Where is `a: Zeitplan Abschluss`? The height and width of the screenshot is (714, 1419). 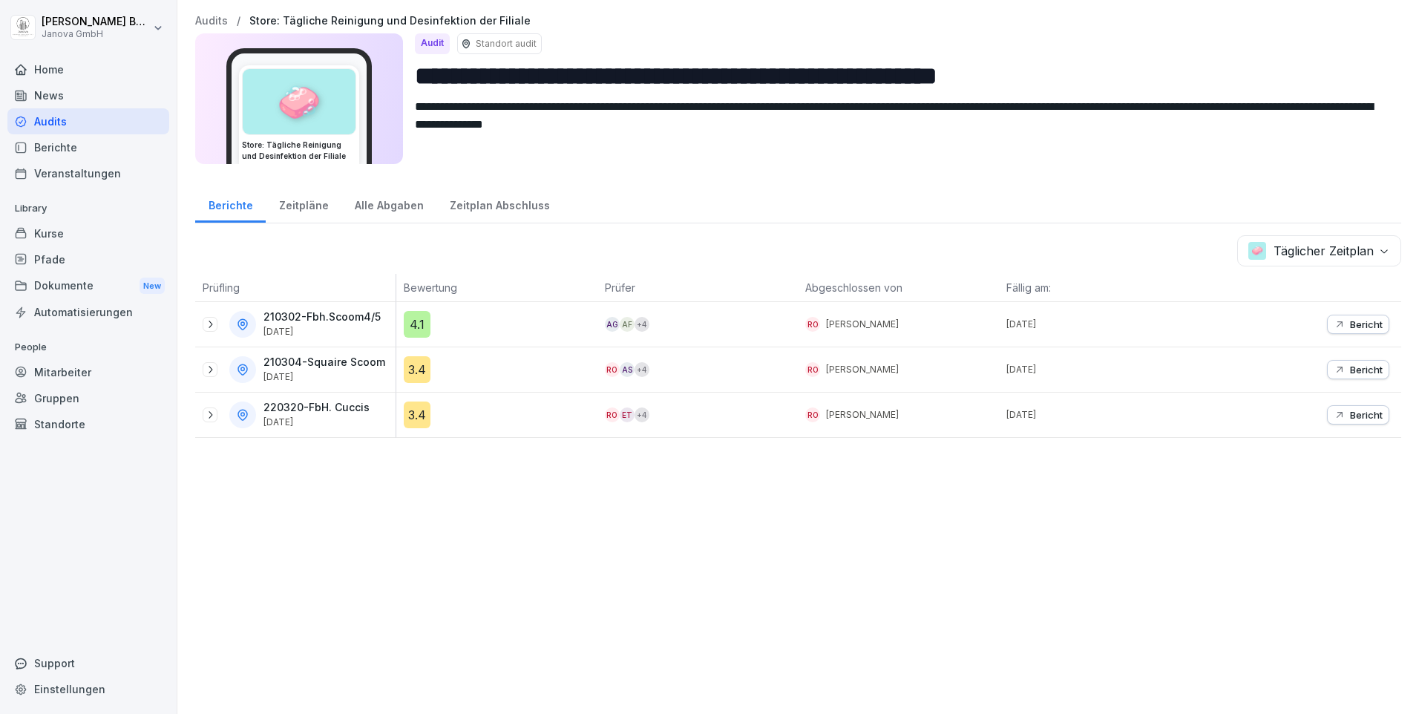
a: Zeitplan Abschluss is located at coordinates (500, 203).